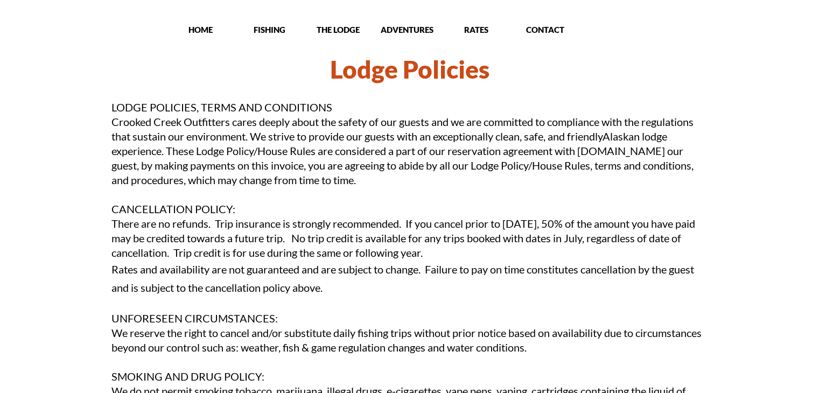 This screenshot has height=393, width=819. I want to click on p: HOME, so click(200, 30).